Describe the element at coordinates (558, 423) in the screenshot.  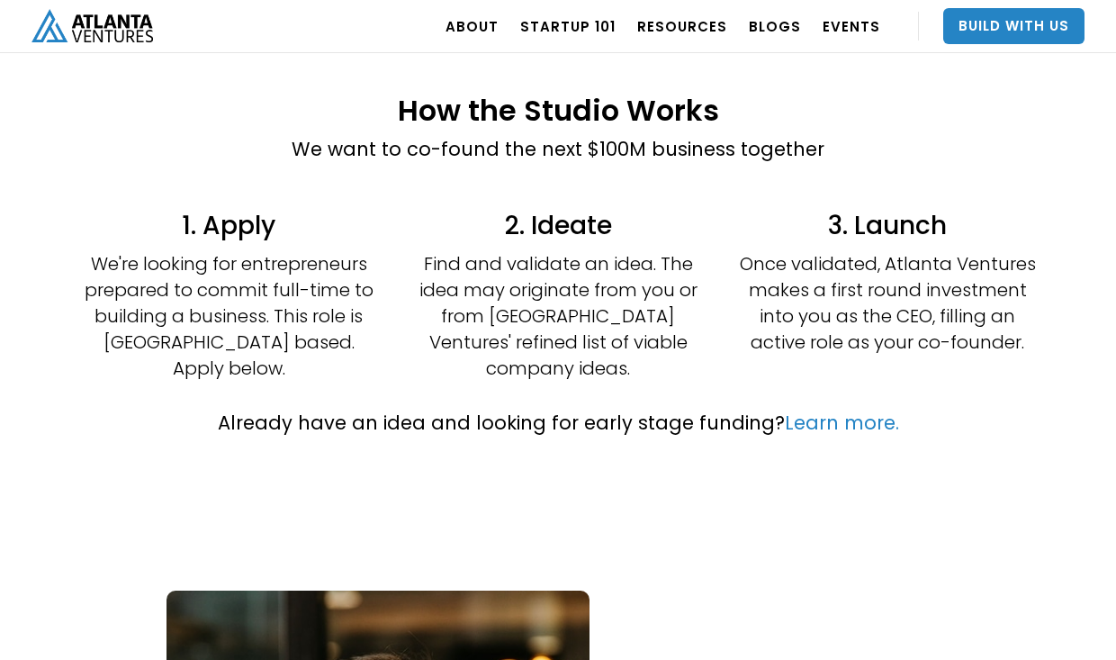
I see `p: Already have an idea and looking for early stage funding?` at that location.